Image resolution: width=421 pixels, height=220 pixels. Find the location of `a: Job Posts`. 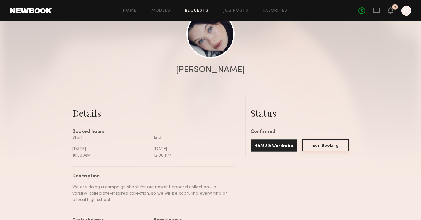

a: Job Posts is located at coordinates (236, 11).